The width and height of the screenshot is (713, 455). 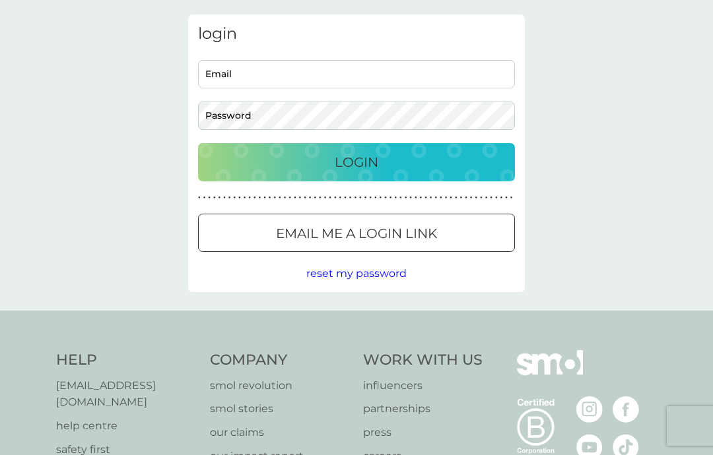 What do you see at coordinates (280, 386) in the screenshot?
I see `p: smol revolution` at bounding box center [280, 386].